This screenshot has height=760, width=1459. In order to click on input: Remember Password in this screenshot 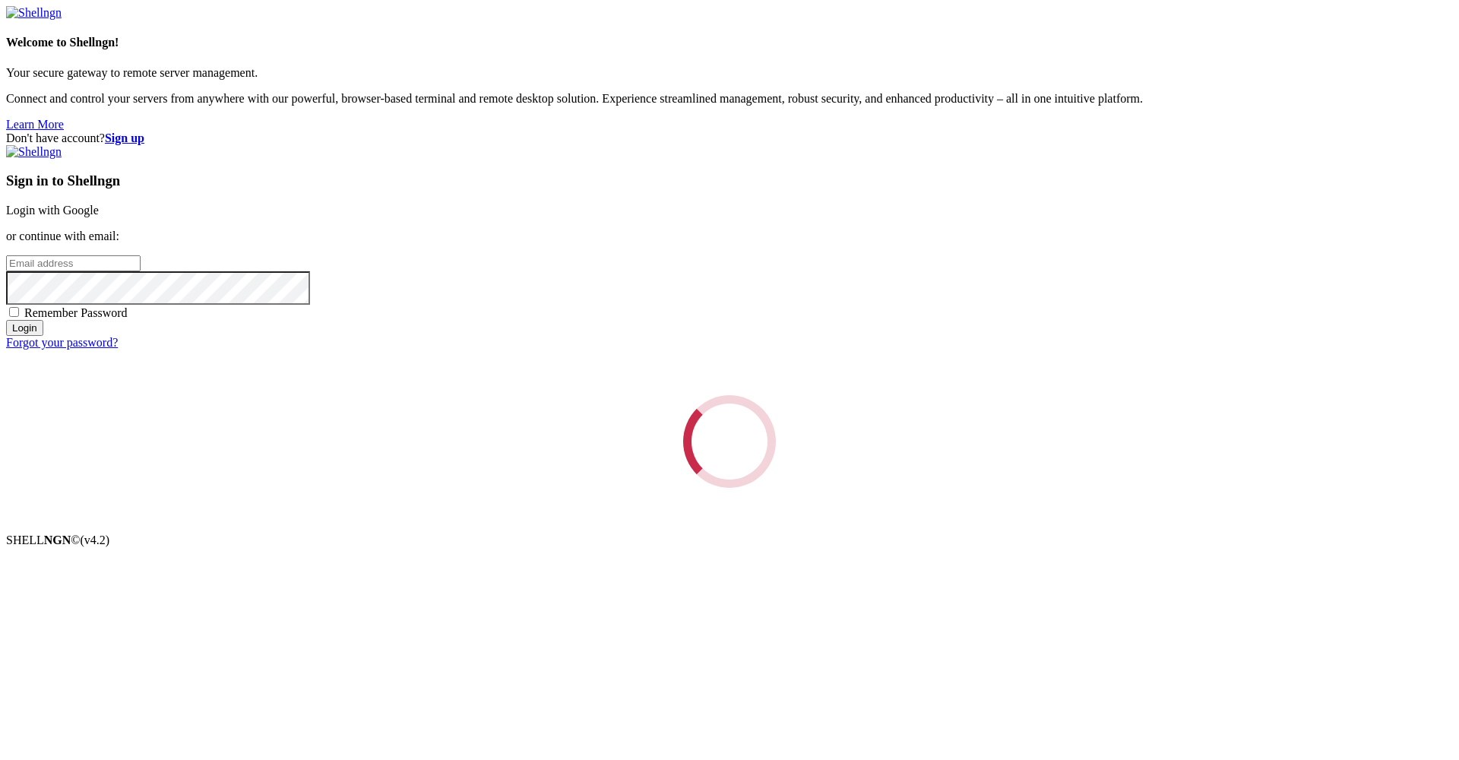, I will do `click(14, 312)`.